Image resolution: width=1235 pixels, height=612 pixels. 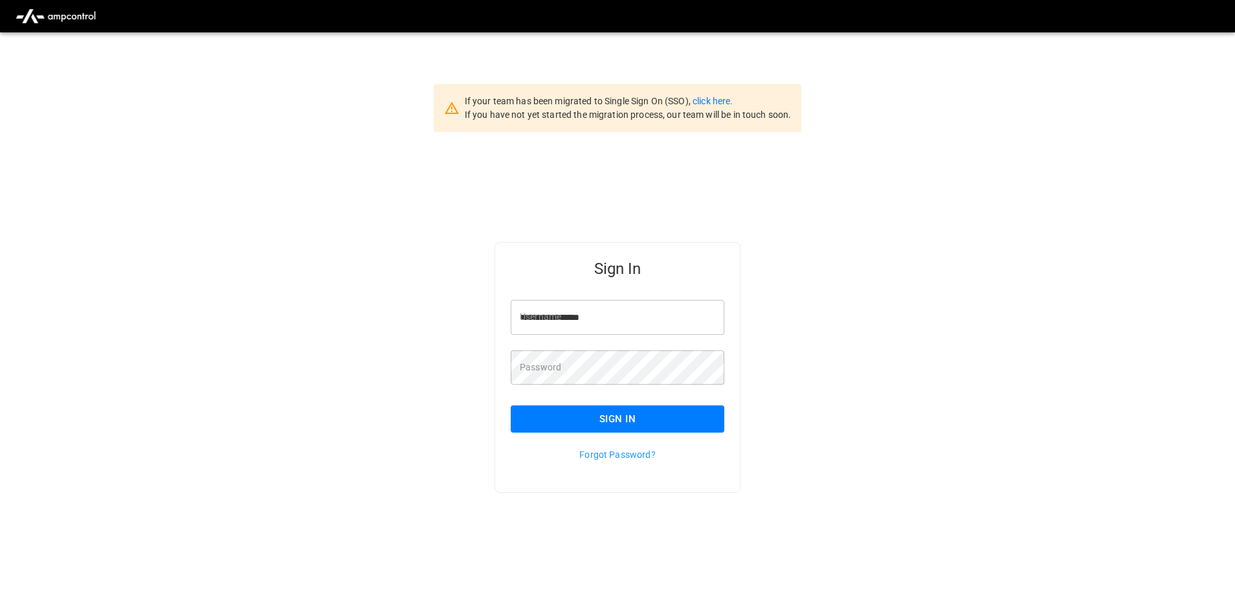 I want to click on span: If your team has been migrated to Single Sign On (SSO),, so click(x=579, y=101).